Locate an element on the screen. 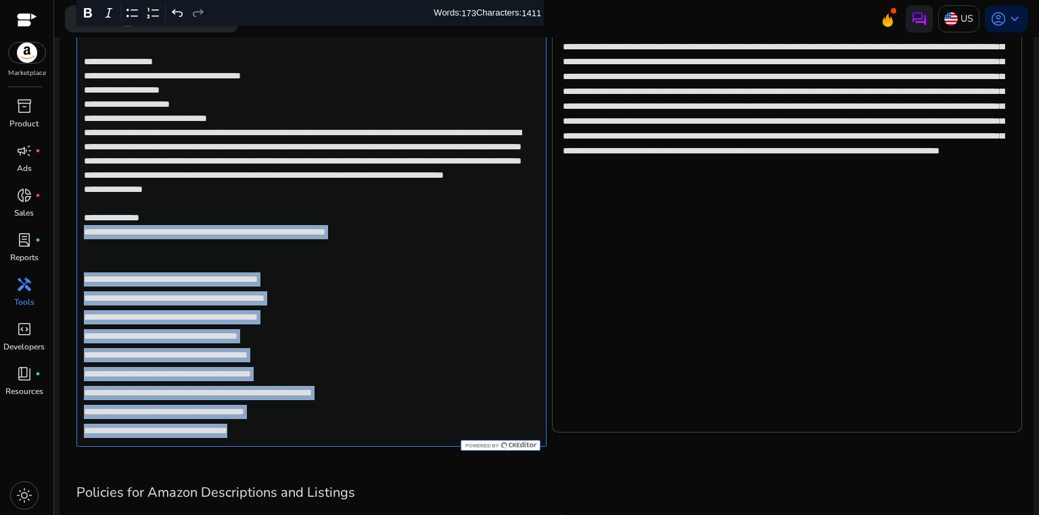  img: amazon.svg is located at coordinates (27, 53).